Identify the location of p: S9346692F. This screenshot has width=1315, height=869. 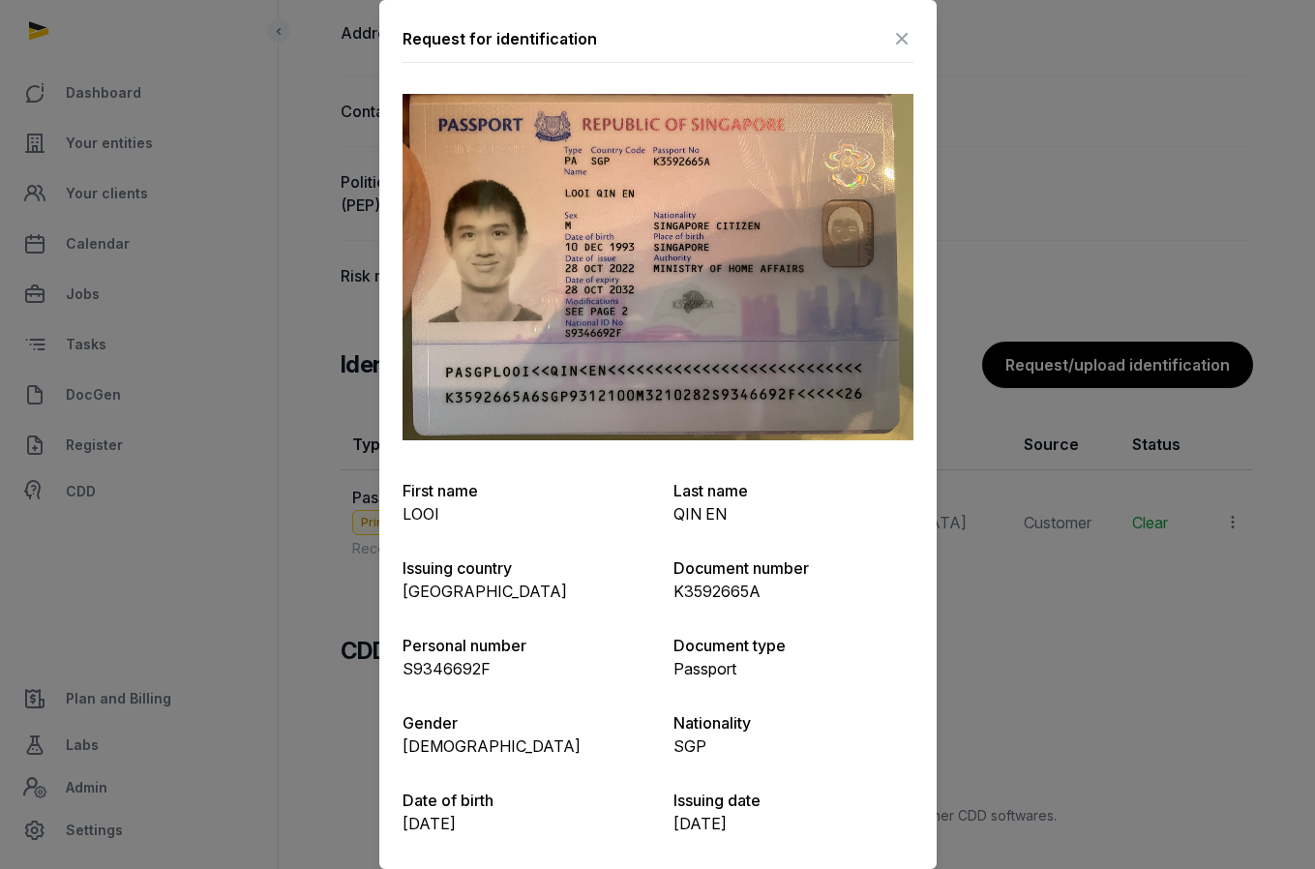
(522, 668).